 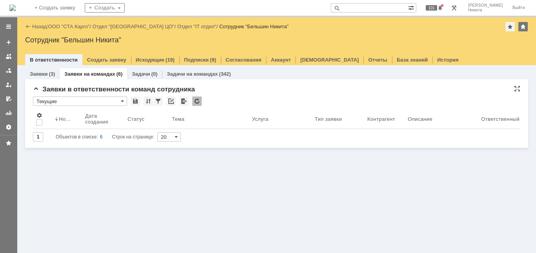 What do you see at coordinates (154, 74) in the screenshot?
I see `div: (0)` at bounding box center [154, 74].